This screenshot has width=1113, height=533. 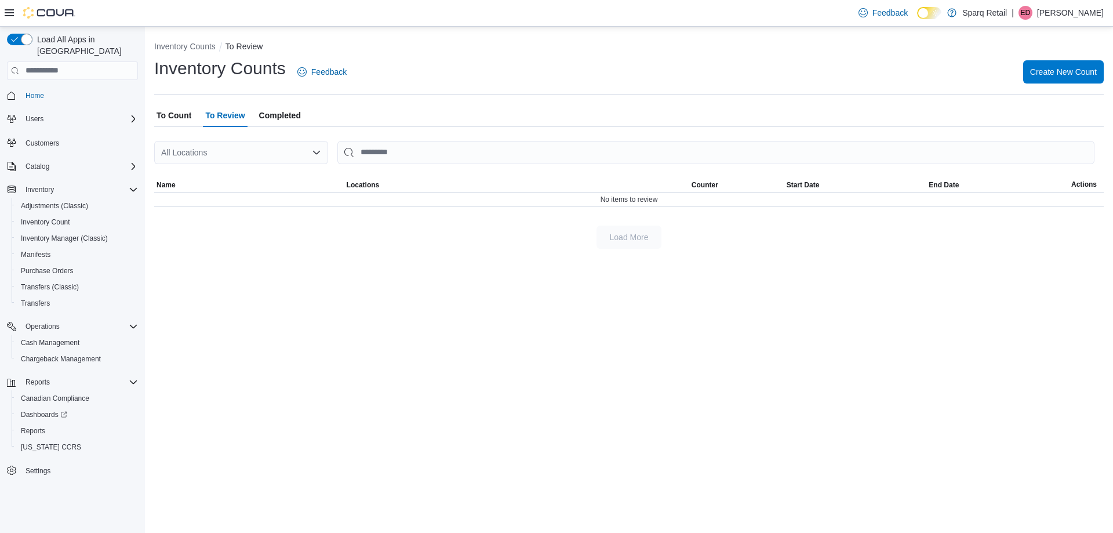 What do you see at coordinates (34, 119) in the screenshot?
I see `button: Users` at bounding box center [34, 119].